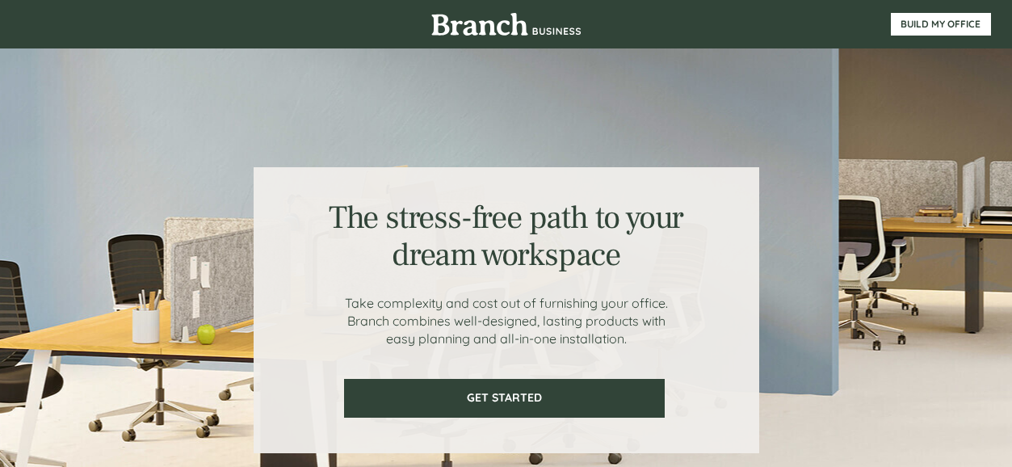 The width and height of the screenshot is (1012, 467). What do you see at coordinates (504, 398) in the screenshot?
I see `a: GET STARTED` at bounding box center [504, 398].